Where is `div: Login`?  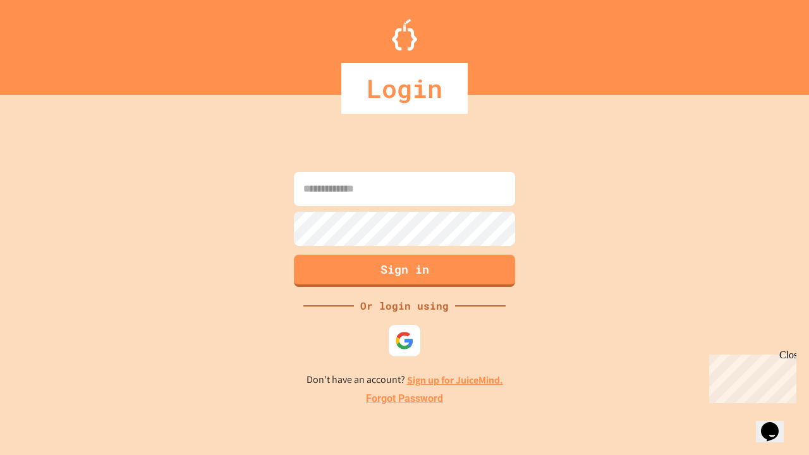 div: Login is located at coordinates (405, 89).